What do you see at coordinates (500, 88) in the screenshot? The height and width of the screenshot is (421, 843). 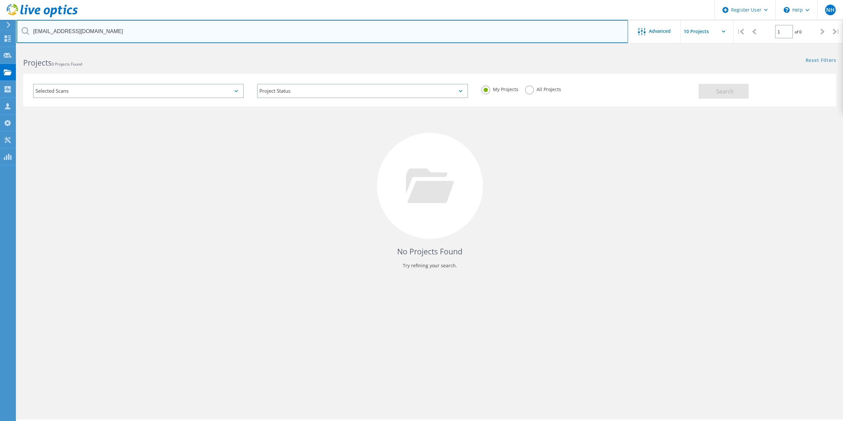 I see `label: My Projects` at bounding box center [500, 88].